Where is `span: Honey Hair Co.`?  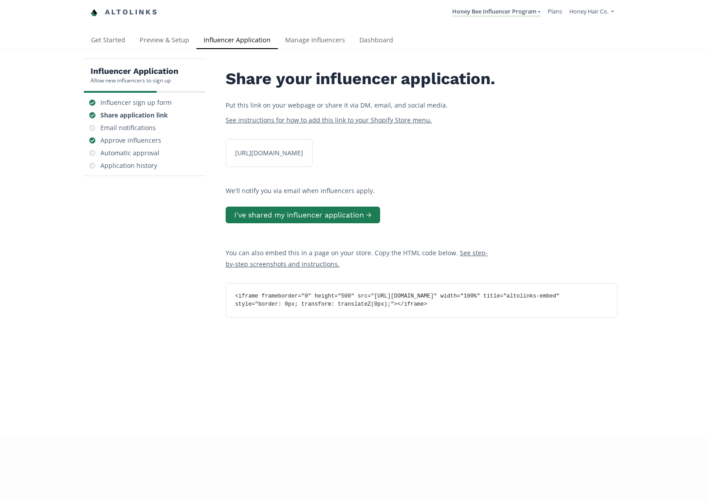 span: Honey Hair Co. is located at coordinates (589, 11).